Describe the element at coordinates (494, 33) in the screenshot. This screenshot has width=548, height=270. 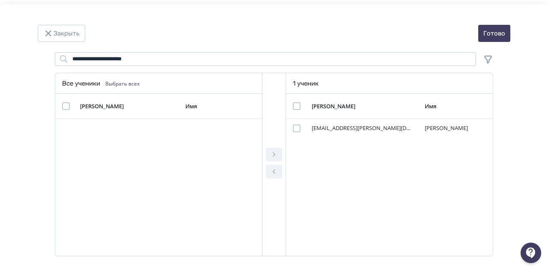
I see `button: Готово` at that location.